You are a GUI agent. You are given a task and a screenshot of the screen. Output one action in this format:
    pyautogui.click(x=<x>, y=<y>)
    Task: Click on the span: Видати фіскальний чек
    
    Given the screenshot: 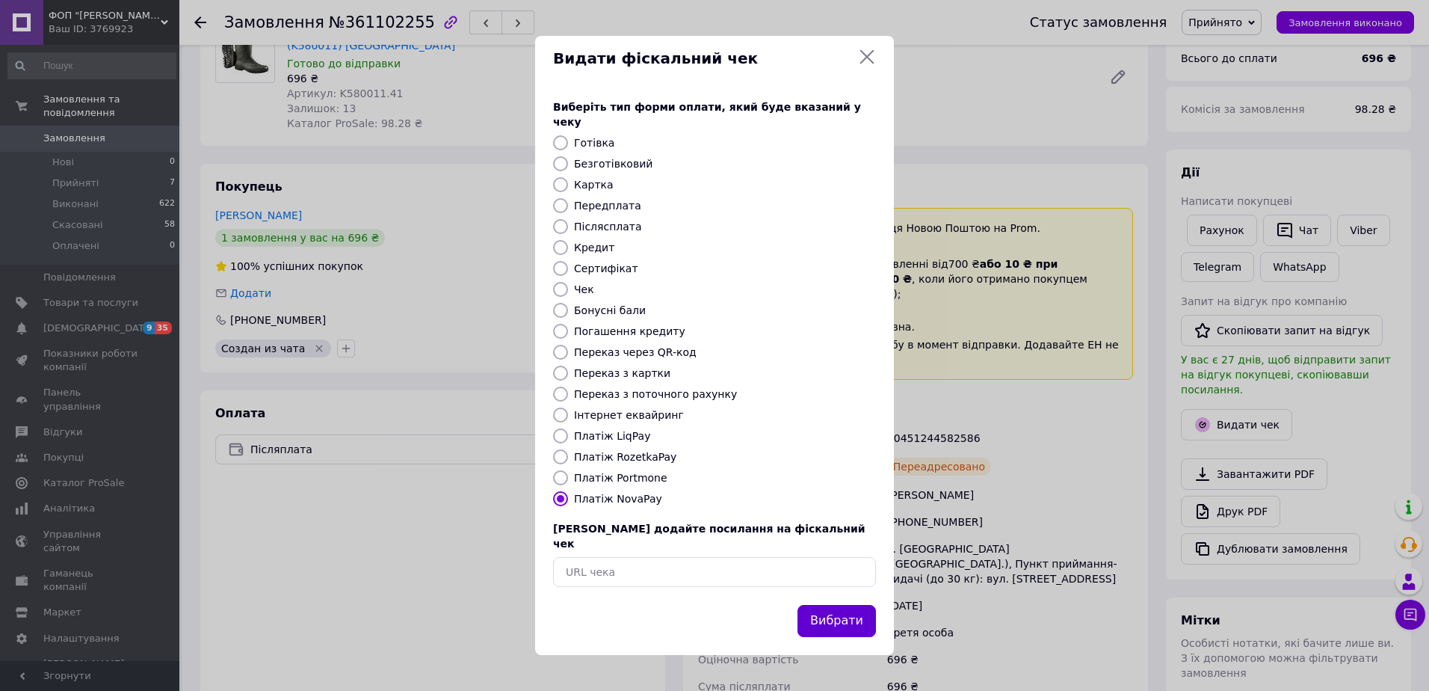 What is the action you would take?
    pyautogui.click(x=703, y=58)
    